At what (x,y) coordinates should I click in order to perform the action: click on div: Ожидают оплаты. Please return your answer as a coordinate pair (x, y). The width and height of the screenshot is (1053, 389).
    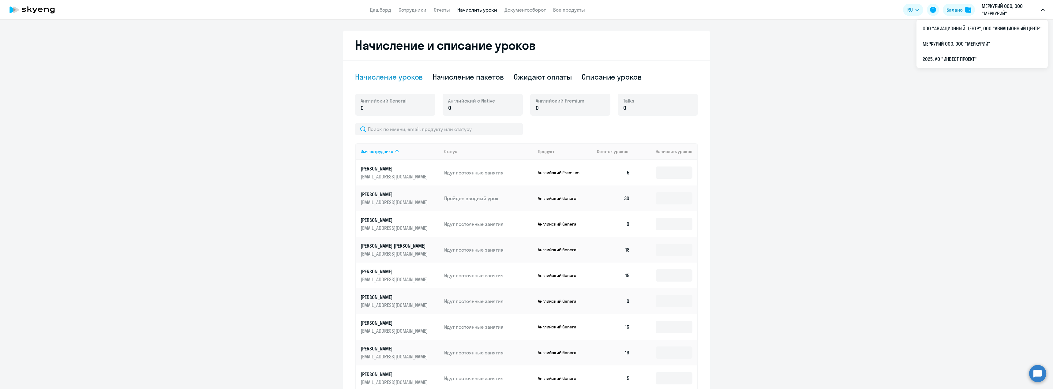
    Looking at the image, I should click on (543, 77).